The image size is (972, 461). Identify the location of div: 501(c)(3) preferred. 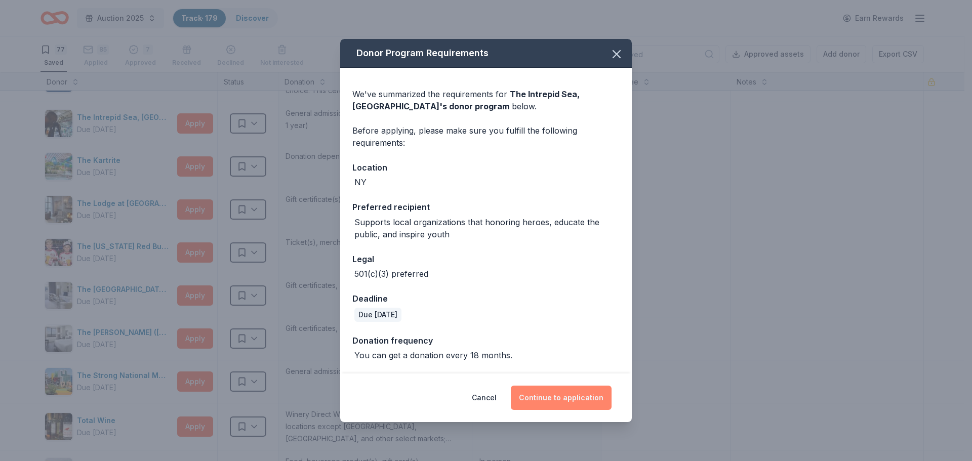
(391, 274).